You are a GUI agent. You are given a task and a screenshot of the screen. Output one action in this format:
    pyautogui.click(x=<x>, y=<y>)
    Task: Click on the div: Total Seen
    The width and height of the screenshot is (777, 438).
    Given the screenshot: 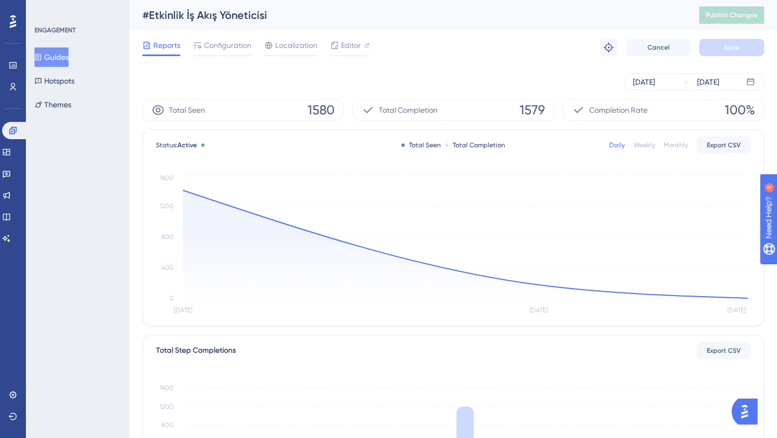 What is the action you would take?
    pyautogui.click(x=421, y=145)
    